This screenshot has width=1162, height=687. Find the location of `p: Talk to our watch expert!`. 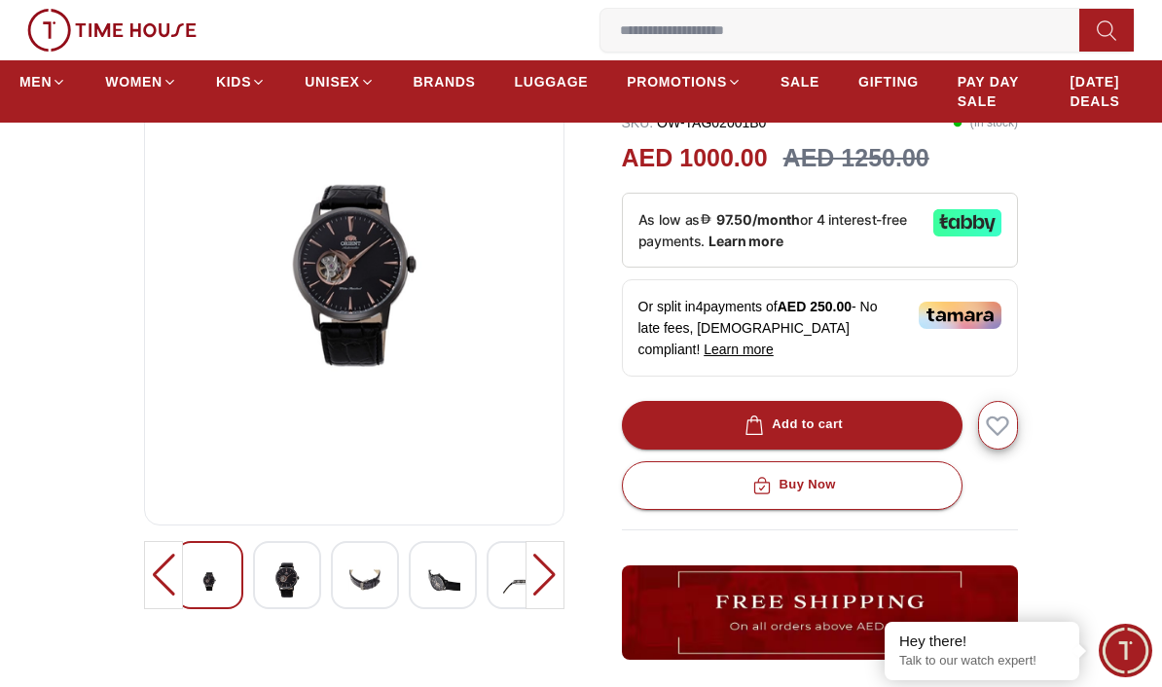

p: Talk to our watch expert! is located at coordinates (982, 661).